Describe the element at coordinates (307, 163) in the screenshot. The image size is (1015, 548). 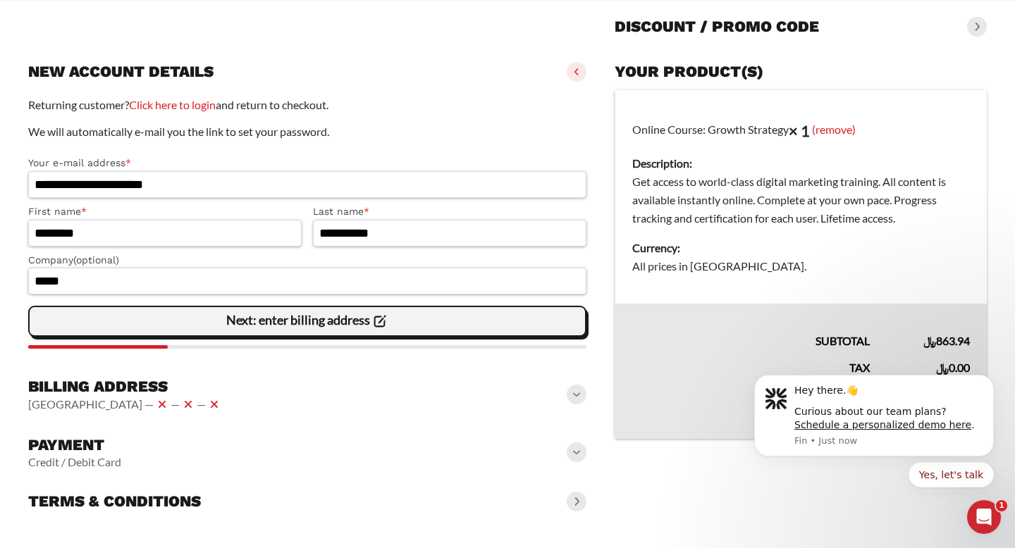
I see `label: Your e-mail address` at that location.